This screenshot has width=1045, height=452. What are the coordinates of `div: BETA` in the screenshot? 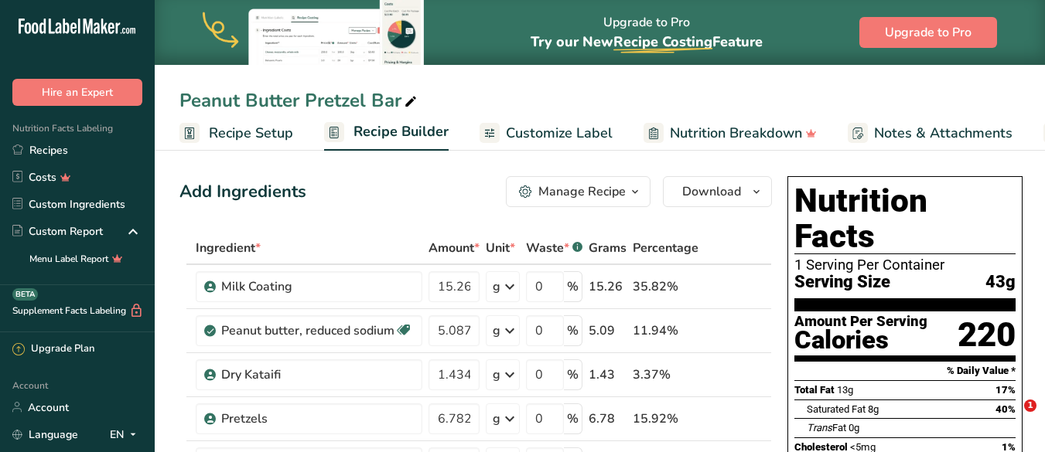 It's located at (25, 295).